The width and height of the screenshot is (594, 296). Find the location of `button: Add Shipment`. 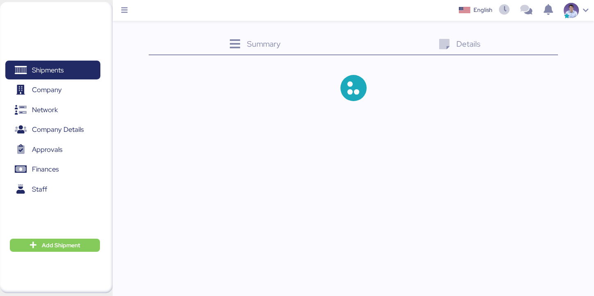

button: Add Shipment is located at coordinates (55, 245).